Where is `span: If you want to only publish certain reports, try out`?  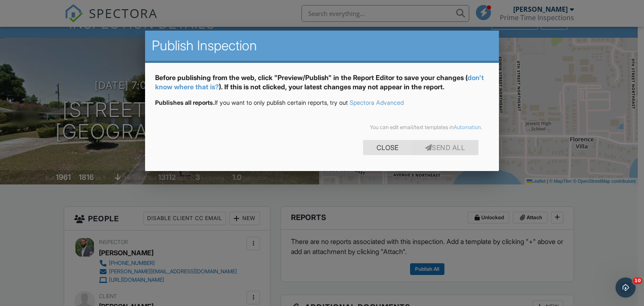 span: If you want to only publish certain reports, try out is located at coordinates (251, 102).